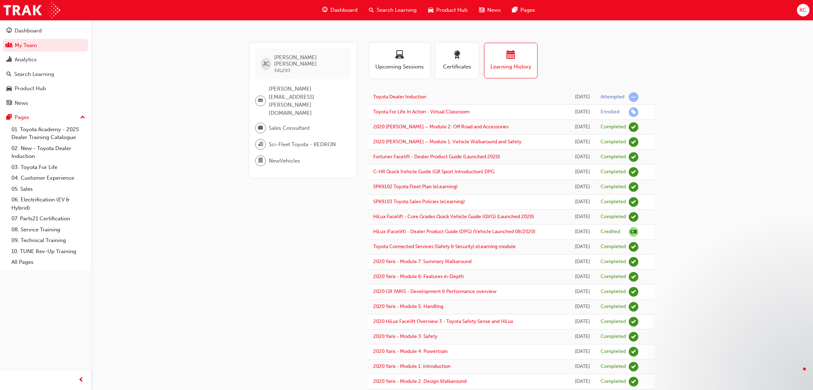 Image resolution: width=813 pixels, height=390 pixels. Describe the element at coordinates (457, 61) in the screenshot. I see `button: Certificates` at that location.